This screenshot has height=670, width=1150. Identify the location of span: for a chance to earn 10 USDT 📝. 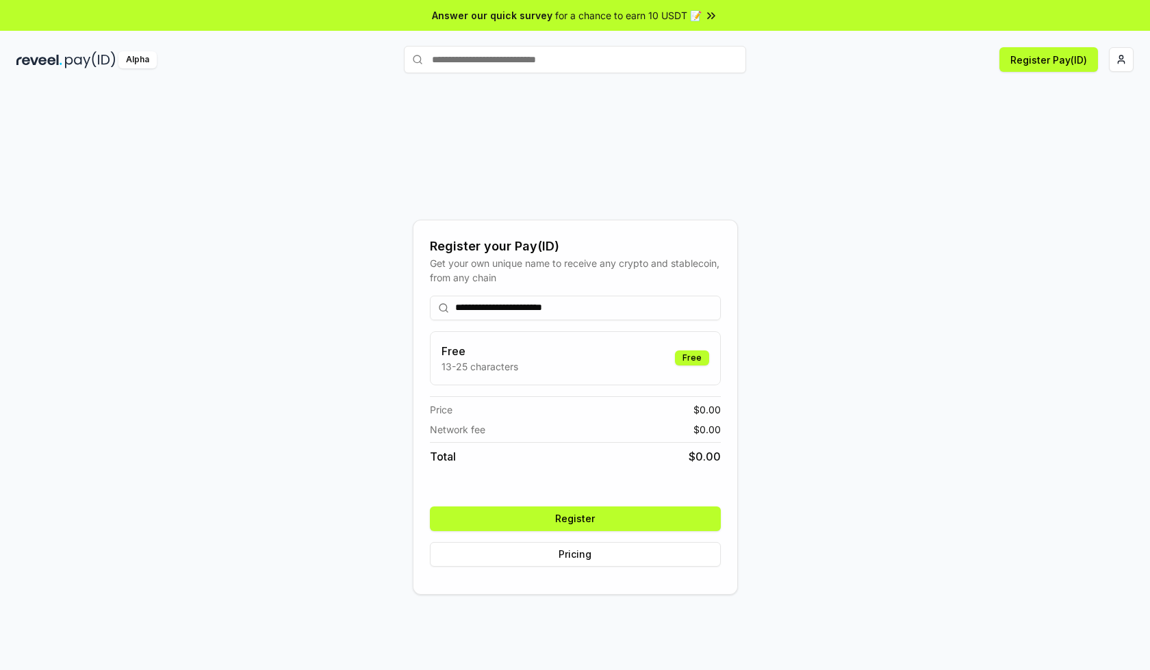
(628, 15).